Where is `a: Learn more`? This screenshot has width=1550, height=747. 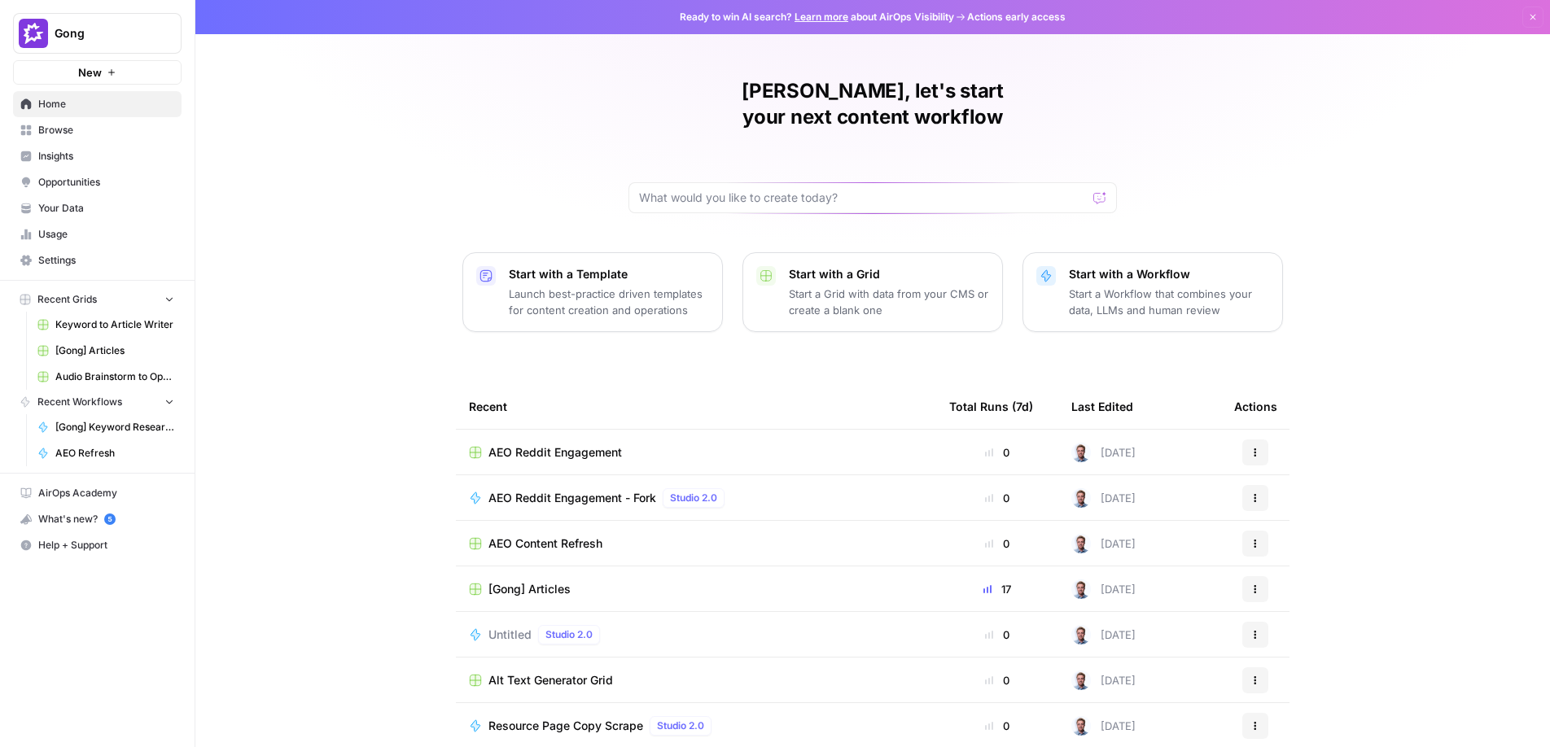
a: Learn more is located at coordinates (821, 16).